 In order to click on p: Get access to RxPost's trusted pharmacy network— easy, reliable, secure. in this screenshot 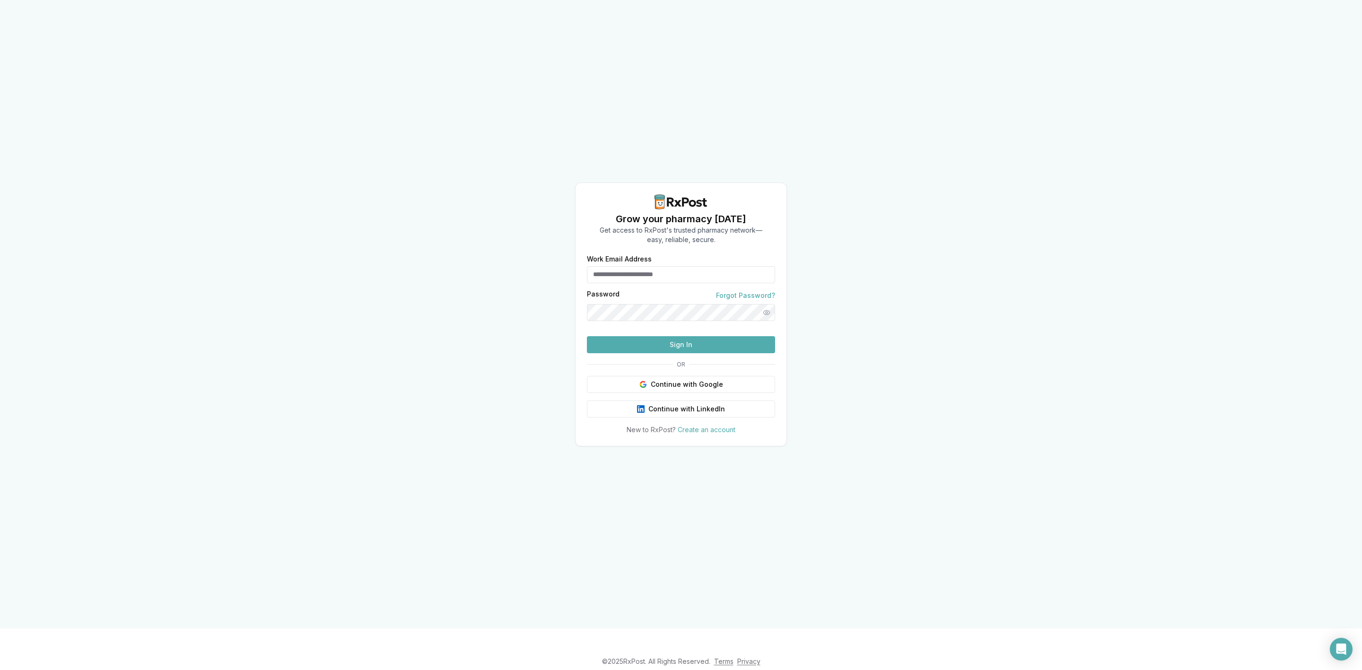, I will do `click(681, 235)`.